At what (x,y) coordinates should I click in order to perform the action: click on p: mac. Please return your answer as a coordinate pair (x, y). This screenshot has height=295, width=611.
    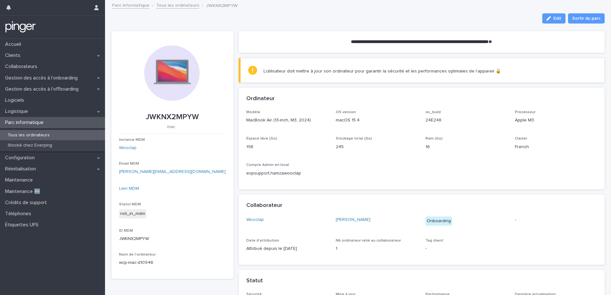
    Looking at the image, I should click on (171, 127).